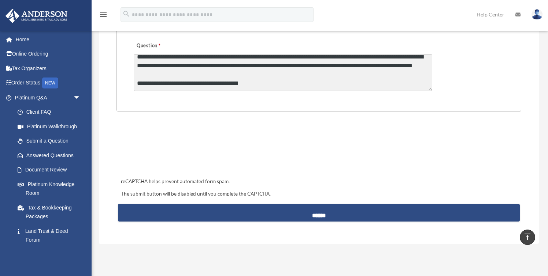 Image resolution: width=548 pixels, height=276 pixels. Describe the element at coordinates (50, 83) in the screenshot. I see `div: NEW` at that location.